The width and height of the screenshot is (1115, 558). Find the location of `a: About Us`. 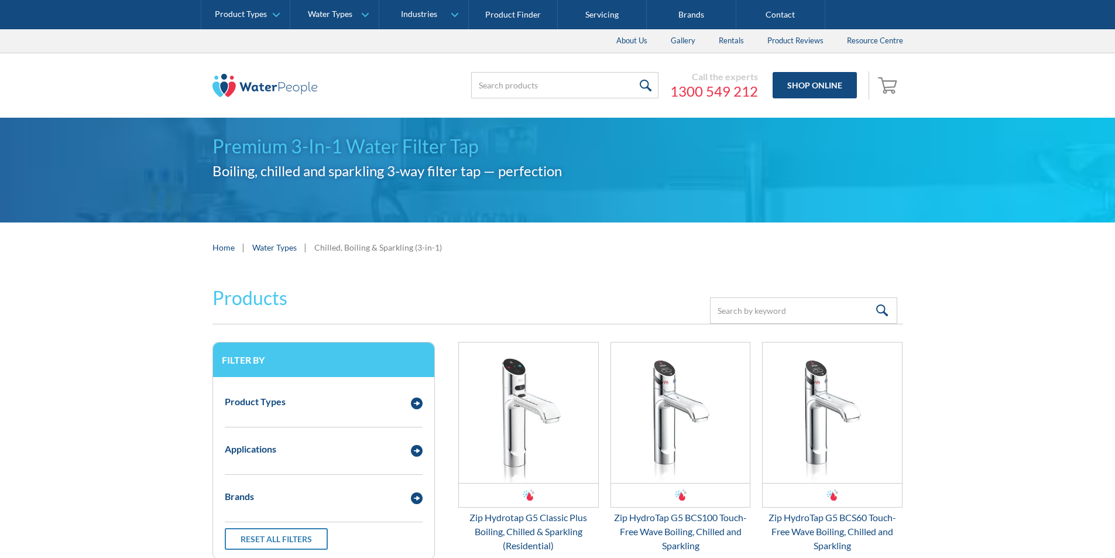

a: About Us is located at coordinates (632, 41).